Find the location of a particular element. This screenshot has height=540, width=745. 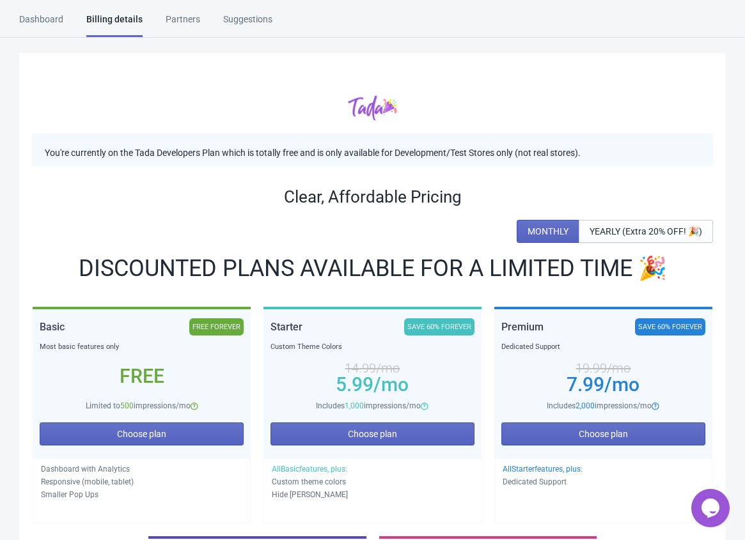

button: YEARLY (Extra 20% OFF! 🎉) is located at coordinates (645, 231).